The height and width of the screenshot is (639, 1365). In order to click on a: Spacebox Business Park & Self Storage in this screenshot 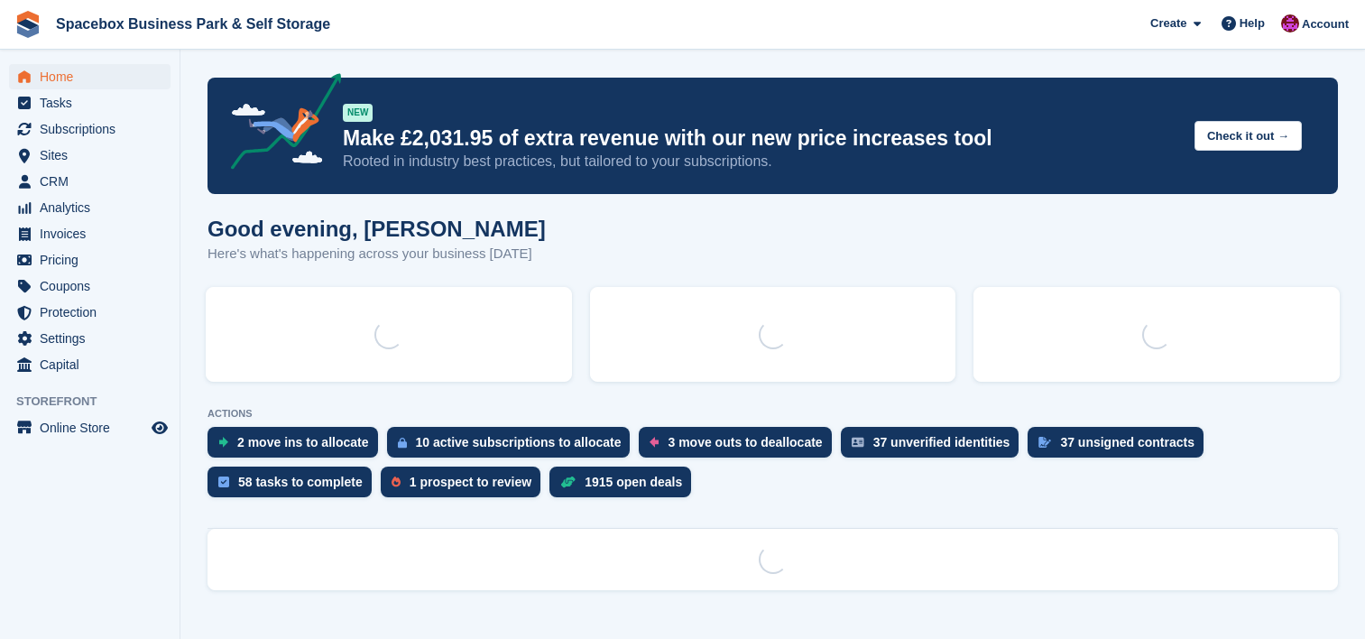, I will do `click(193, 23)`.